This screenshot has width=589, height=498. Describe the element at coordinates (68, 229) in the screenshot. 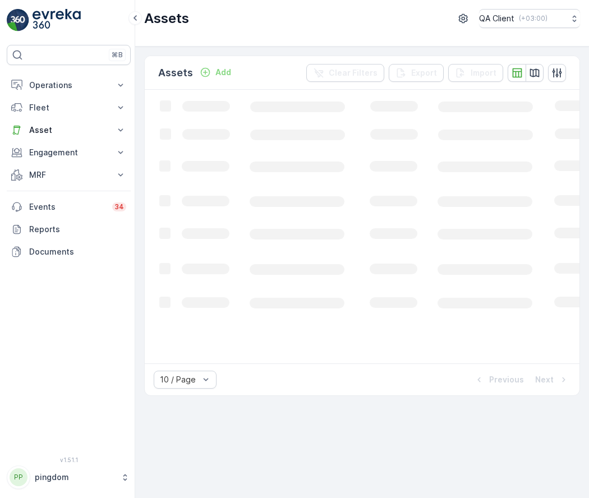

I see `a: Reports` at that location.